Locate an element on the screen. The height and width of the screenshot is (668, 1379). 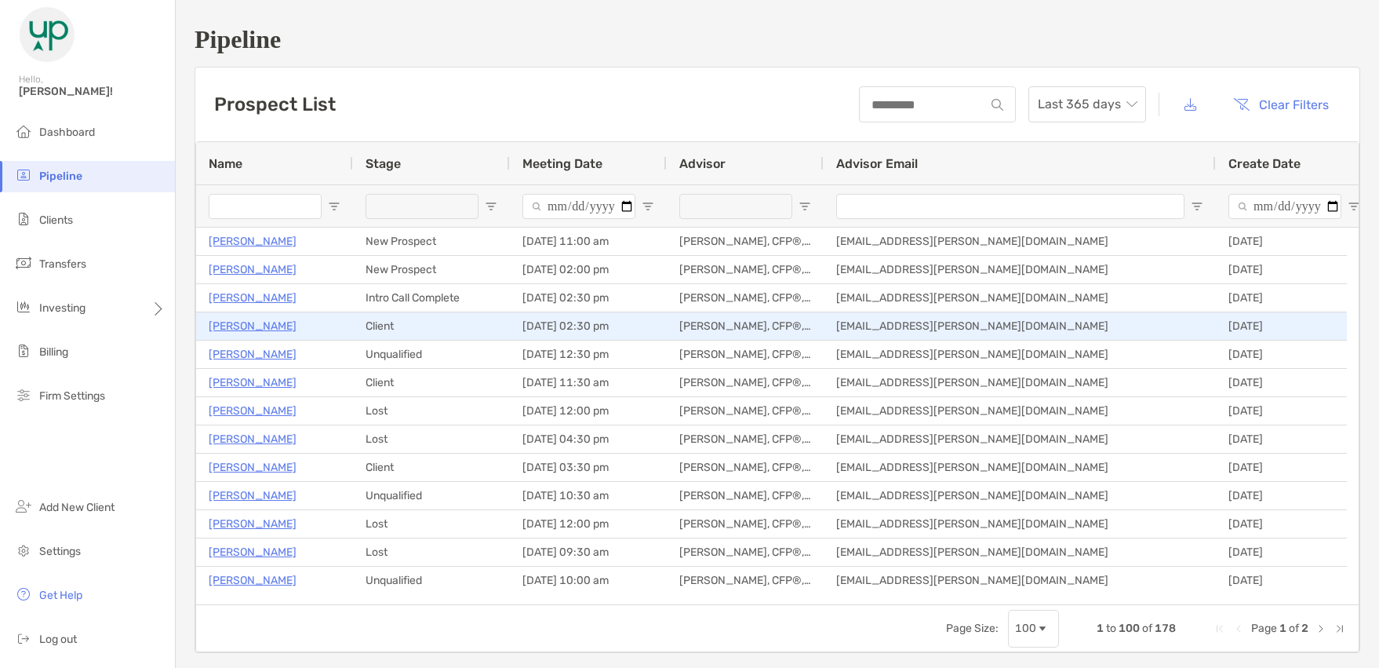
div: Page Size is located at coordinates (1033, 628).